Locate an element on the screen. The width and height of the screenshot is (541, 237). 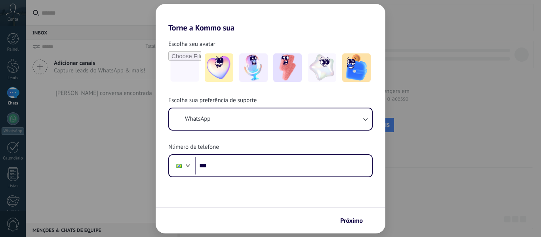
span: Próximo is located at coordinates (352, 221).